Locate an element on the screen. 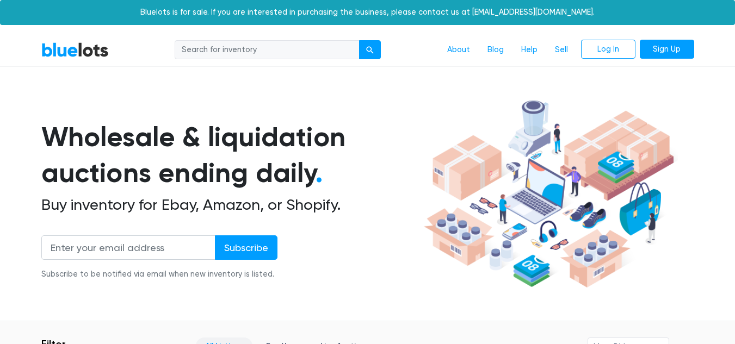  a: Log In is located at coordinates (608, 50).